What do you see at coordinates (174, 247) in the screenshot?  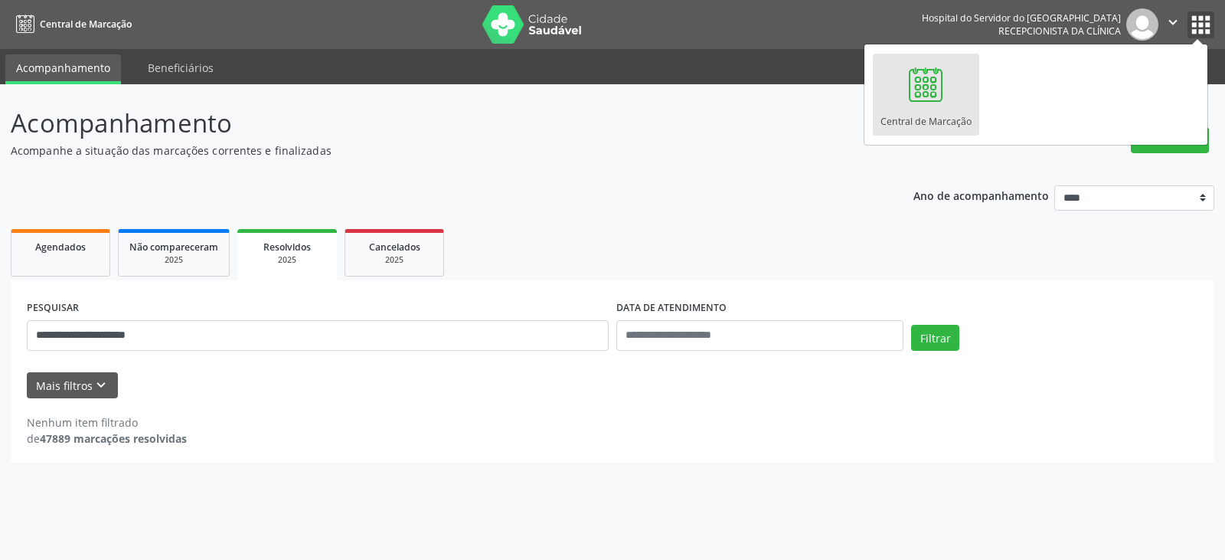 I see `span: Não compareceram` at bounding box center [174, 247].